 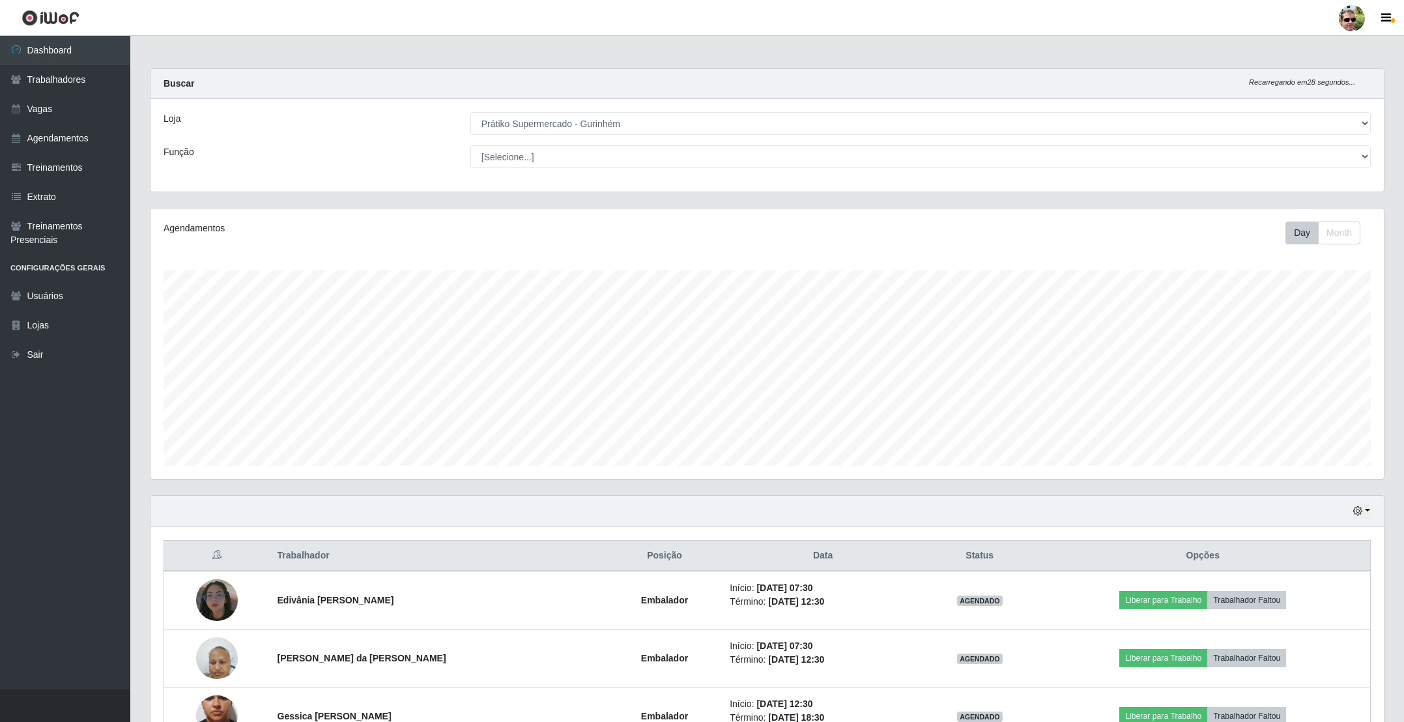 What do you see at coordinates (1339, 233) in the screenshot?
I see `button: Month` at bounding box center [1339, 233].